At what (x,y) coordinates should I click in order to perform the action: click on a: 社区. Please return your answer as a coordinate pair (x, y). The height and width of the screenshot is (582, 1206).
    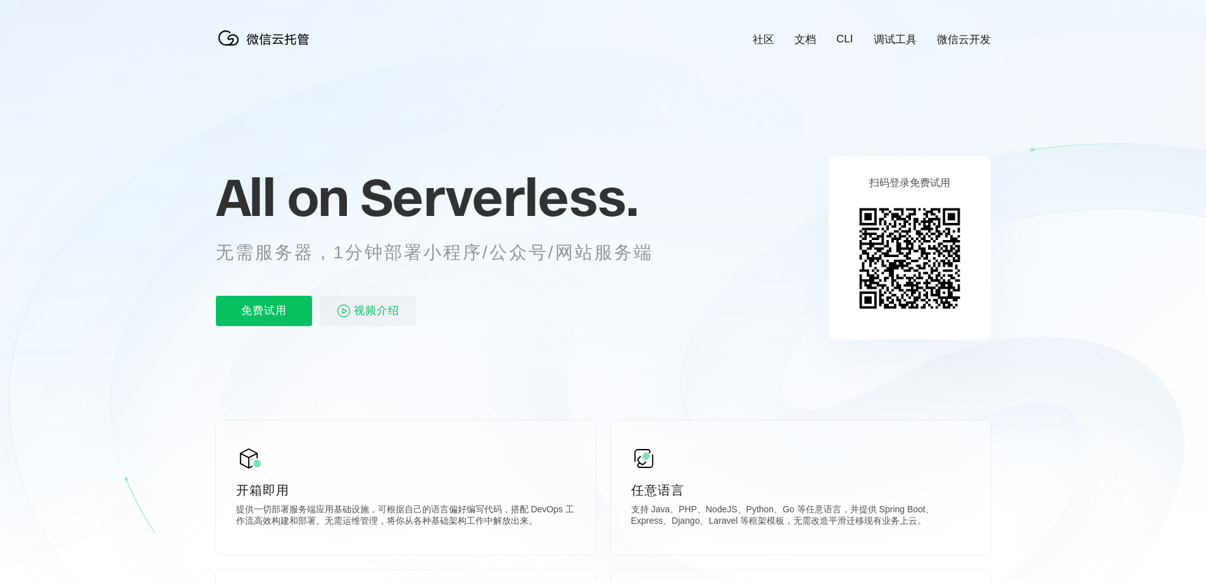
    Looking at the image, I should click on (763, 39).